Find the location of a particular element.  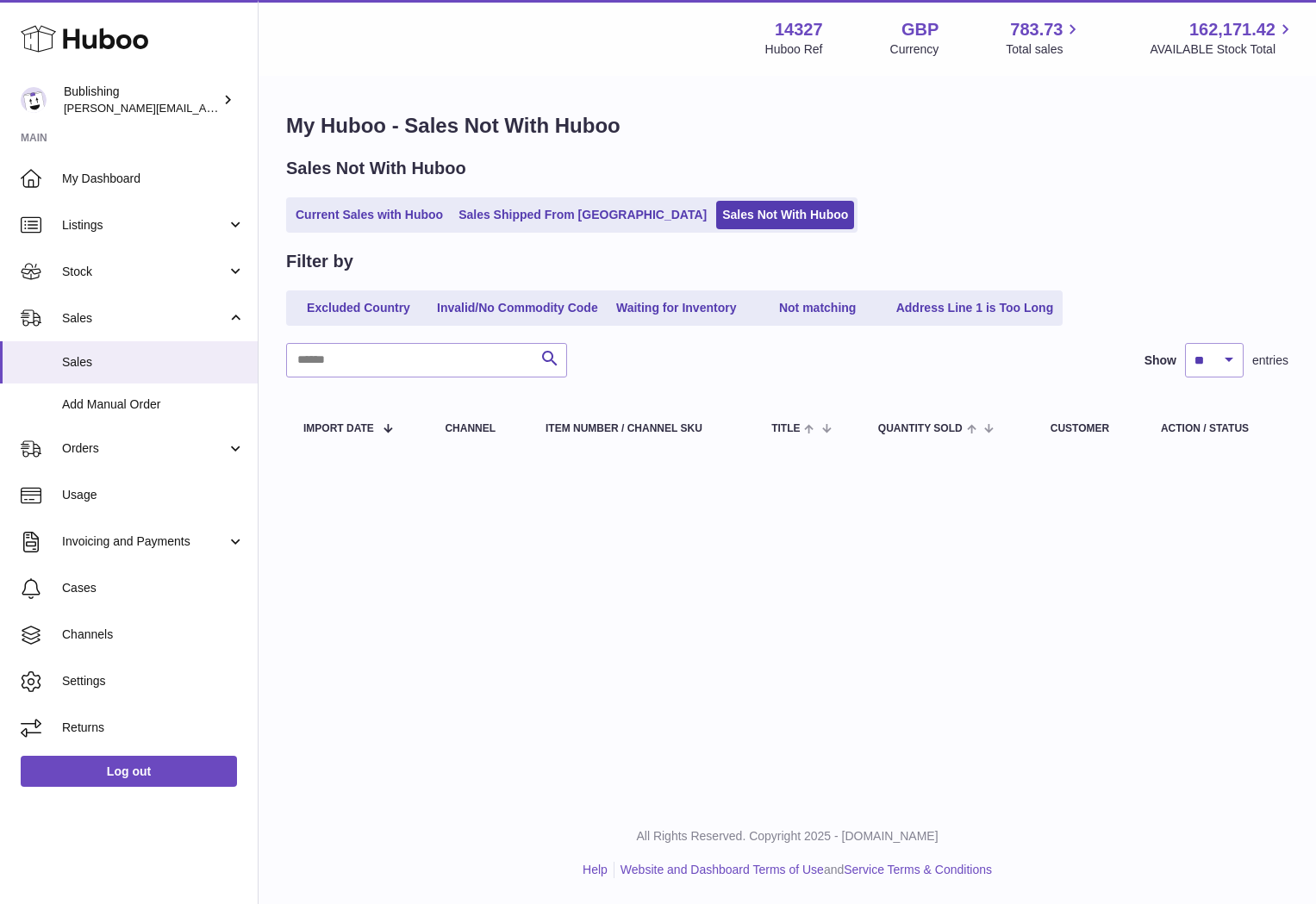

a: Service Terms & Conditions is located at coordinates (919, 869).